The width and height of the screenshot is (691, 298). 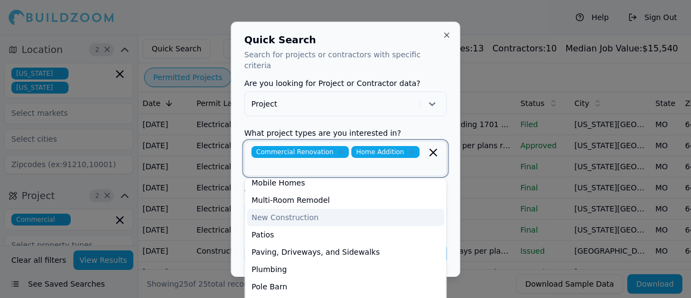 I want to click on span: Home Addition, so click(x=386, y=152).